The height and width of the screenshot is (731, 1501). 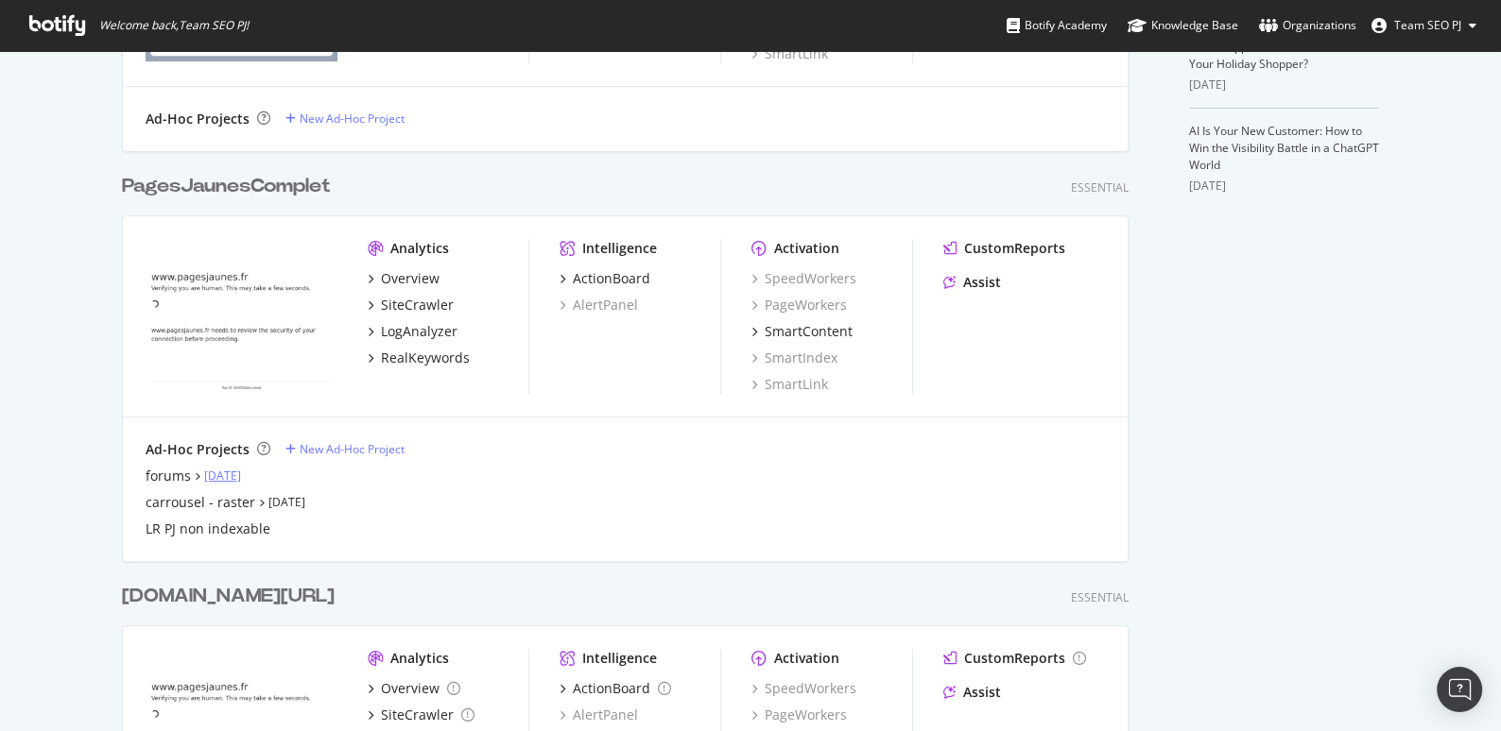 I want to click on div: LogAnalyzer, so click(x=419, y=332).